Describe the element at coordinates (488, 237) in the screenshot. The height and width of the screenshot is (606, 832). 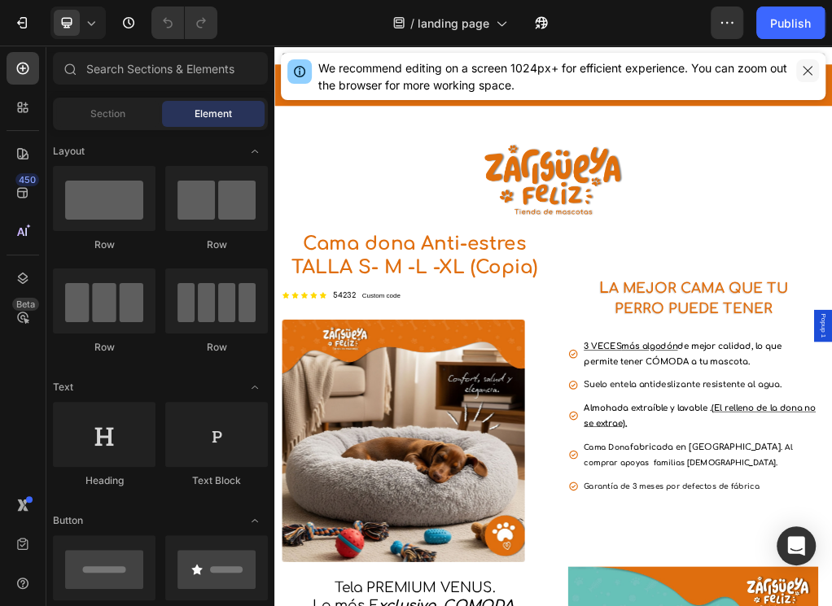
I see `img: gempages_579104462447051545-5ed6b01f-702c-4ab6-a717-e41108f24a79.png` at that location.